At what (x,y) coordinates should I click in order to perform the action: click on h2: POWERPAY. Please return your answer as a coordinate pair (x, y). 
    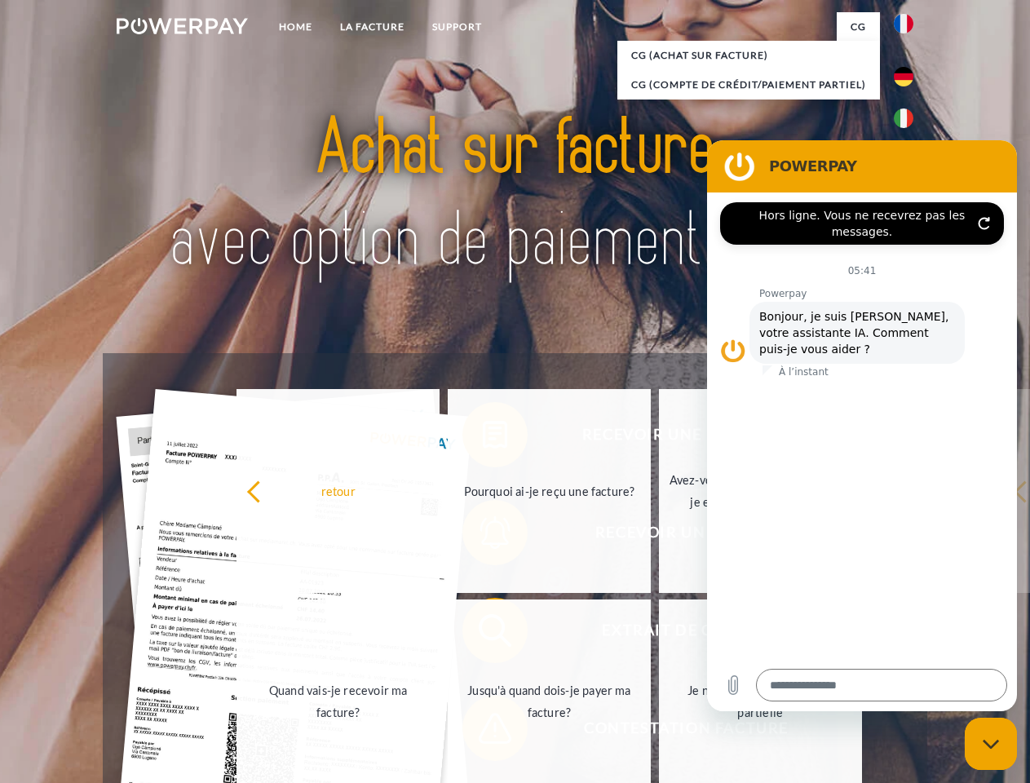
    Looking at the image, I should click on (178, 26).